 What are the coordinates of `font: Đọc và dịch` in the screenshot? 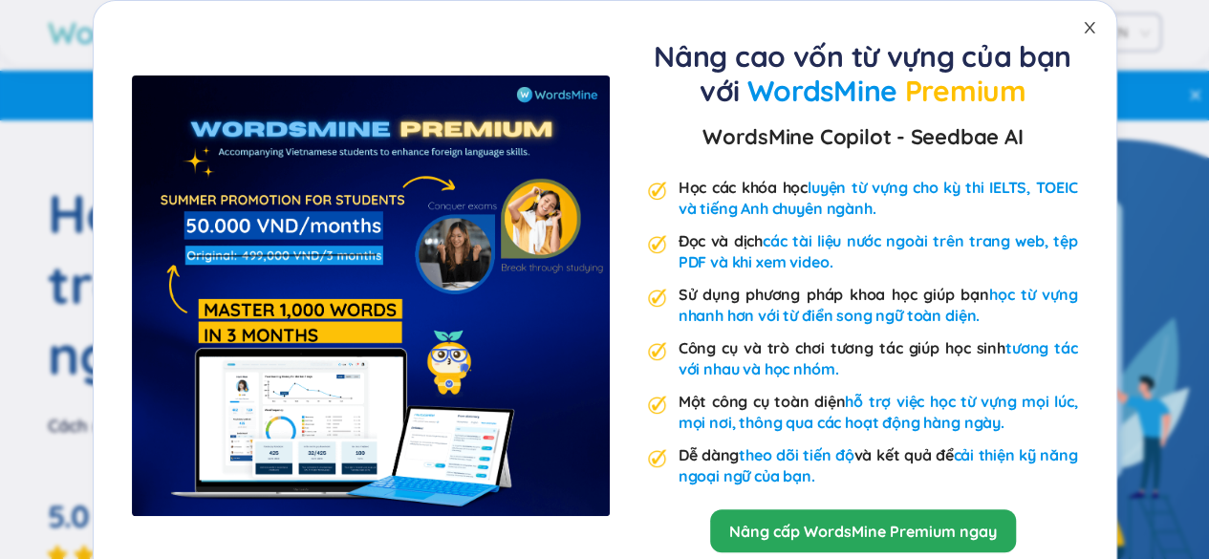 It's located at (720, 241).